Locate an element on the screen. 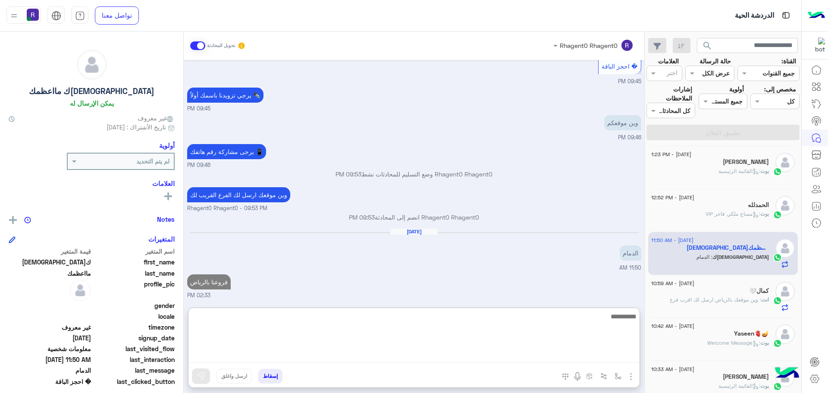  img: Logo is located at coordinates (817, 16).